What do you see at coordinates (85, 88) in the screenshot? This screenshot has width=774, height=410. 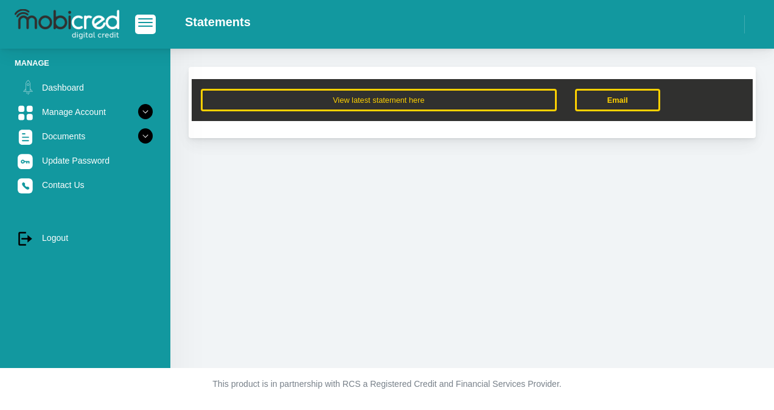 I see `a: Dashboard` at bounding box center [85, 88].